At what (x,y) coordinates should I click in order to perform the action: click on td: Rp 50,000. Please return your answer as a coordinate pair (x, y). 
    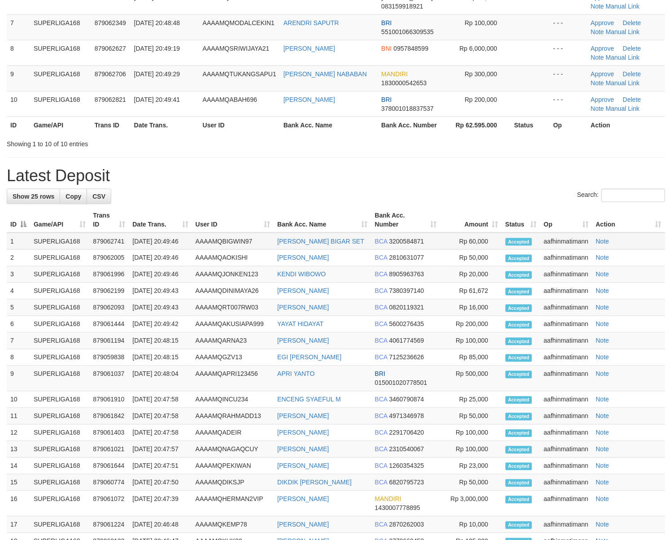
    Looking at the image, I should click on (471, 258).